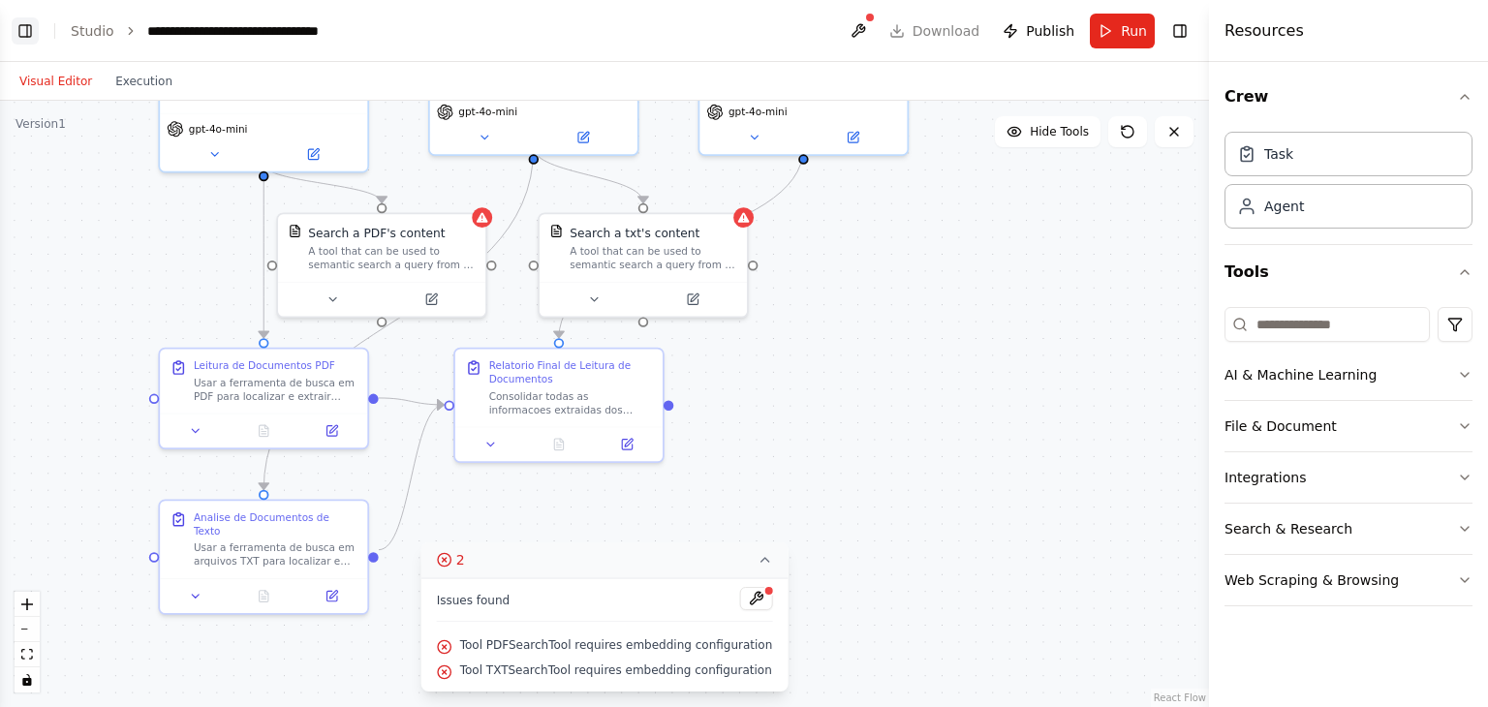 This screenshot has height=707, width=1488. Describe the element at coordinates (41, 124) in the screenshot. I see `div: Version 1` at that location.